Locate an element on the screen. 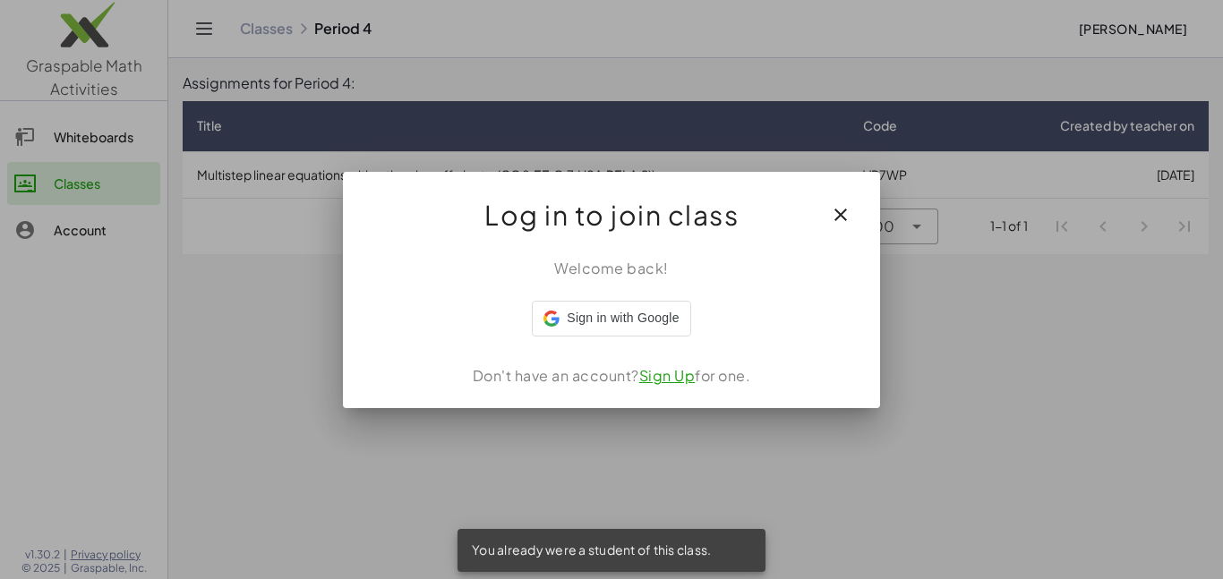 Image resolution: width=1223 pixels, height=579 pixels. a: Sign Up is located at coordinates (667, 375).